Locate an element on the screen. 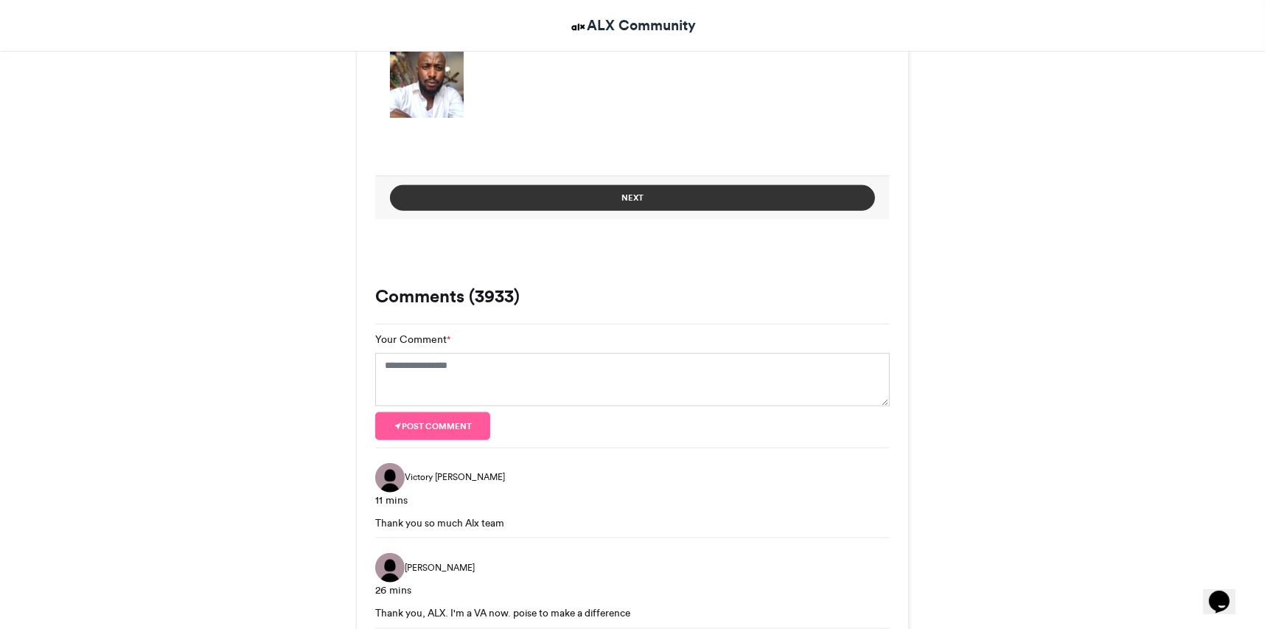 Image resolution: width=1265 pixels, height=629 pixels. img: 1756897816.256-b2dcae4267c1926e4edbba7f5065fdc4d8f11412.png is located at coordinates (427, 81).